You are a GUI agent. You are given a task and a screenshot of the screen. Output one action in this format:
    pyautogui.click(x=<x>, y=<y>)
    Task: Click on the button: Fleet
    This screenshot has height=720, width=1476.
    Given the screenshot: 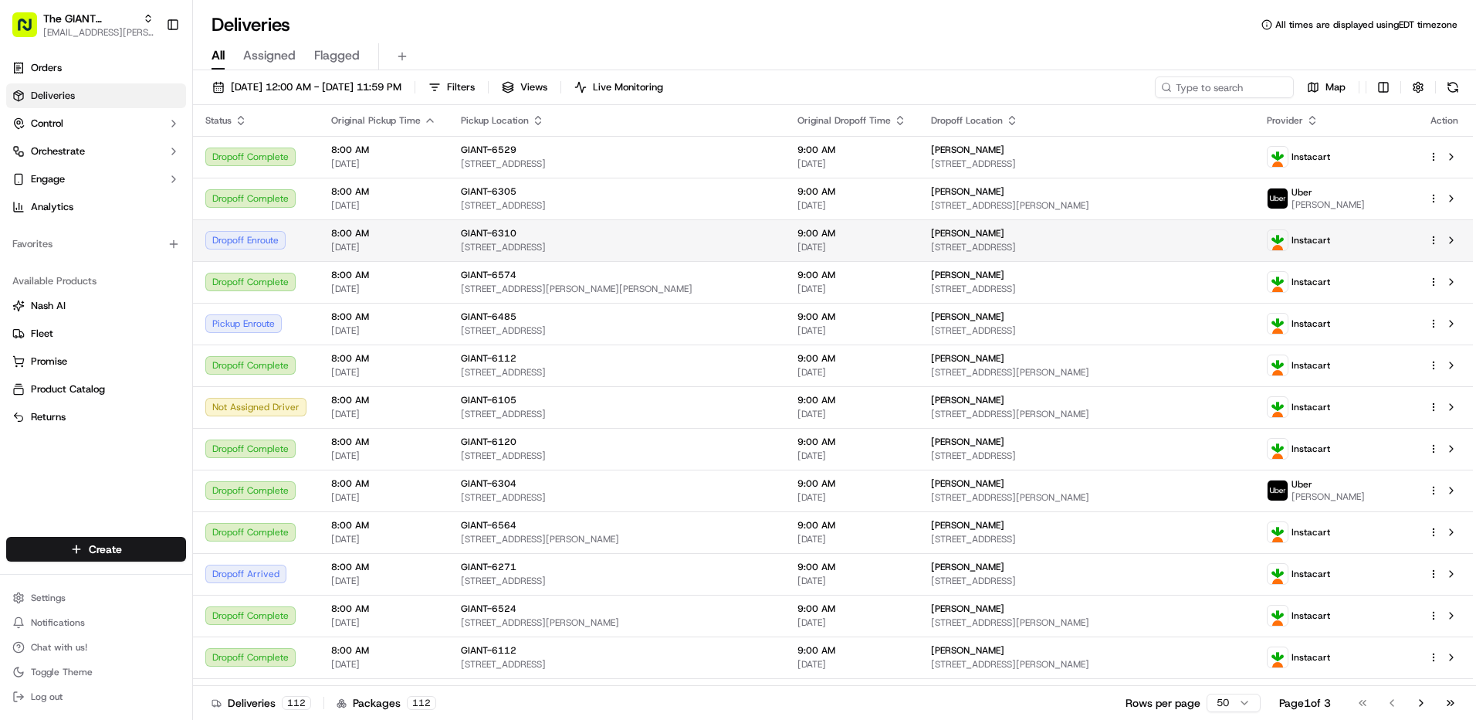 What is the action you would take?
    pyautogui.click(x=96, y=334)
    